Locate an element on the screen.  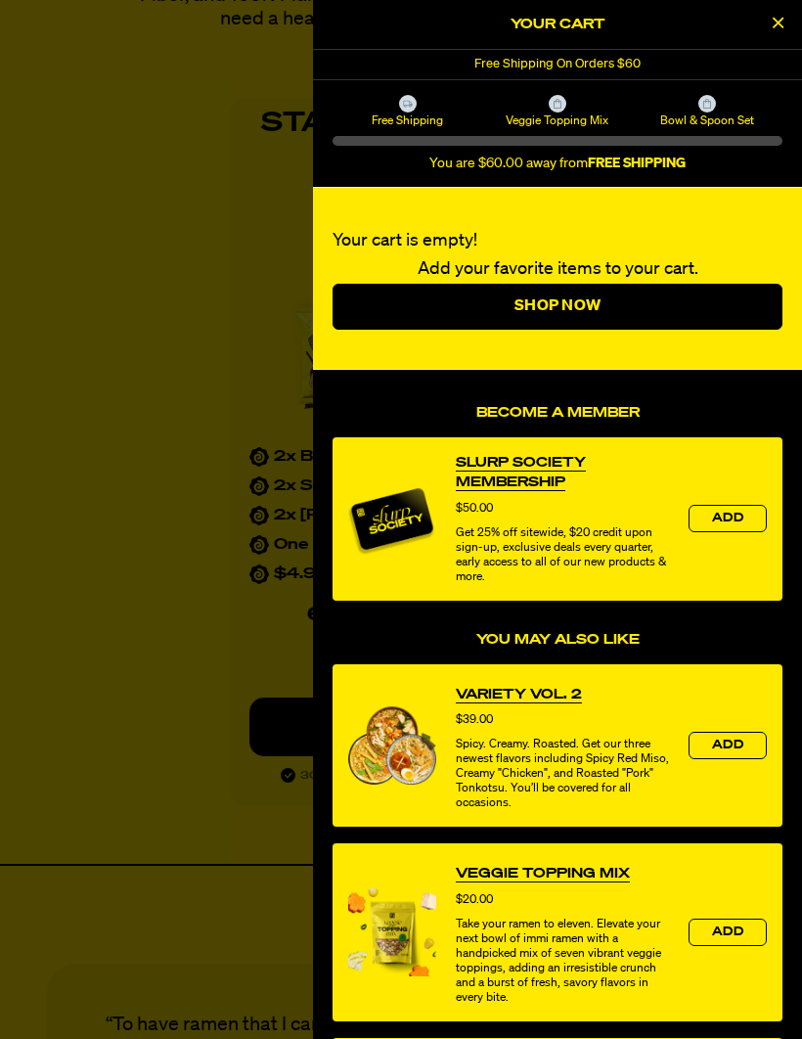
b: FREE SHIPPING is located at coordinates (637, 163).